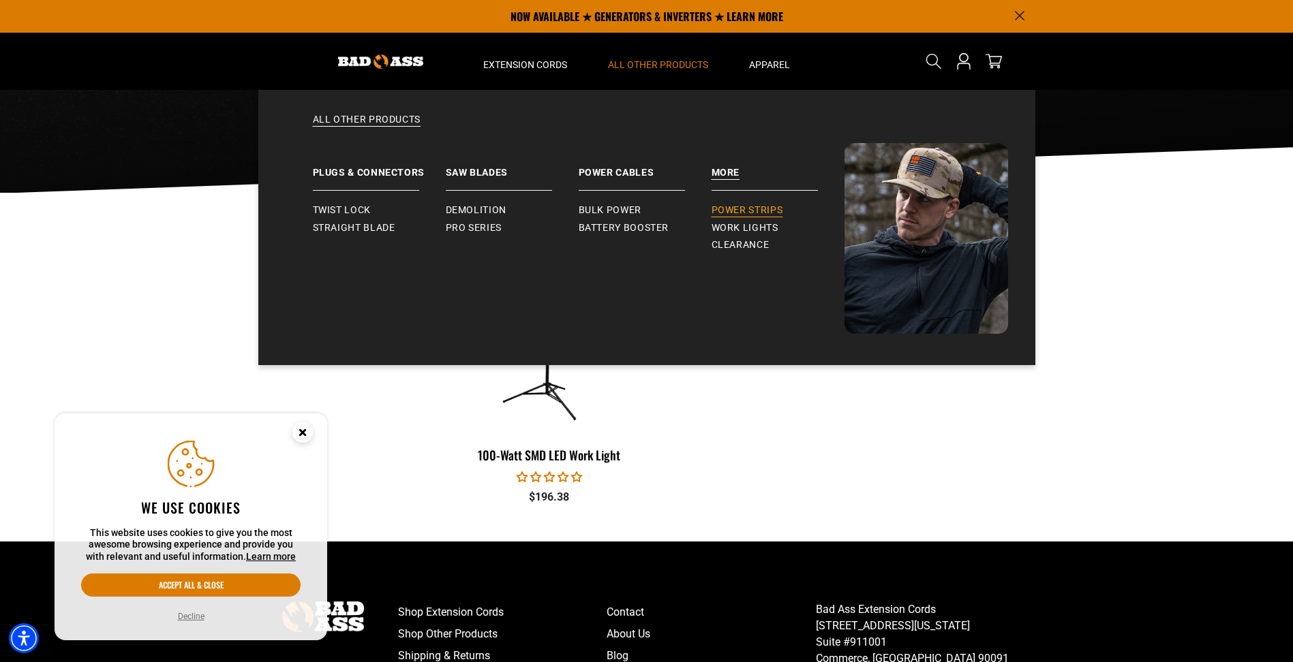 This screenshot has height=662, width=1293. Describe the element at coordinates (964, 61) in the screenshot. I see `a: Open this option` at that location.